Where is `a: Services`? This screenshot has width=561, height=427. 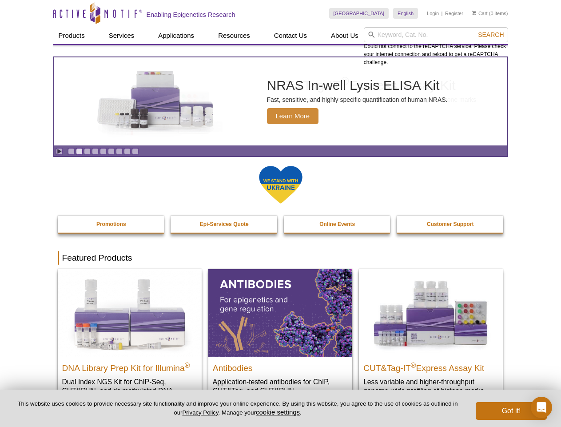 a: Services is located at coordinates (122, 36).